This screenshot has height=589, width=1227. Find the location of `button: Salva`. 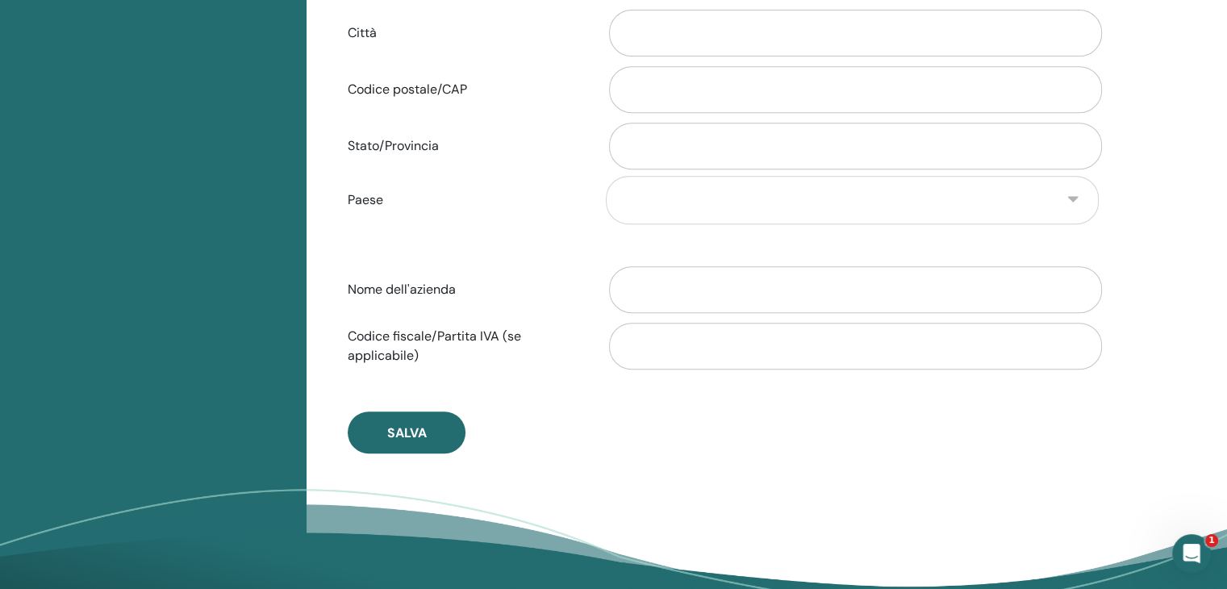

button: Salva is located at coordinates (406, 432).